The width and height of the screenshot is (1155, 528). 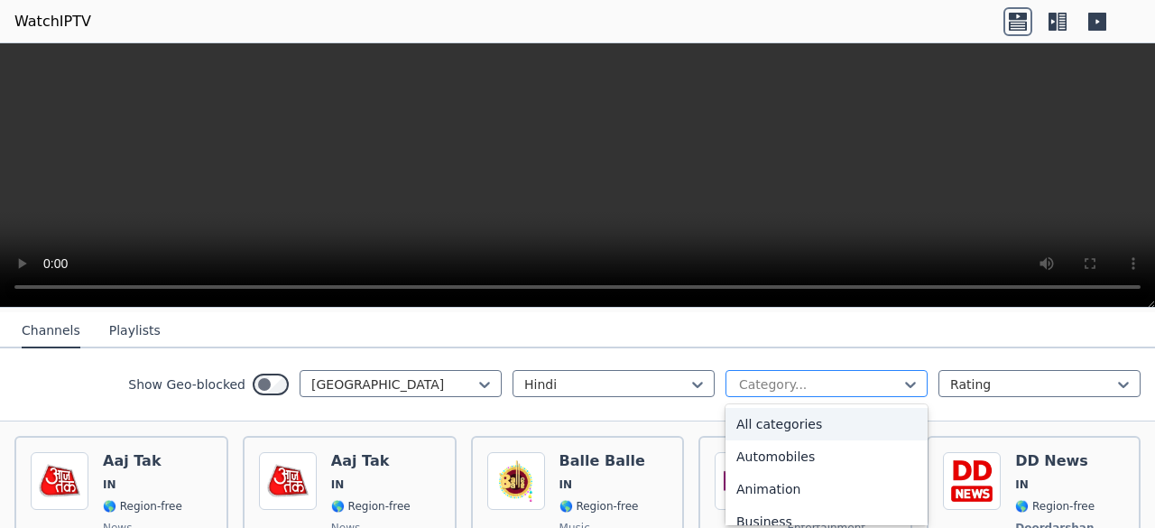 I want to click on h6: Balle Balle, so click(x=602, y=461).